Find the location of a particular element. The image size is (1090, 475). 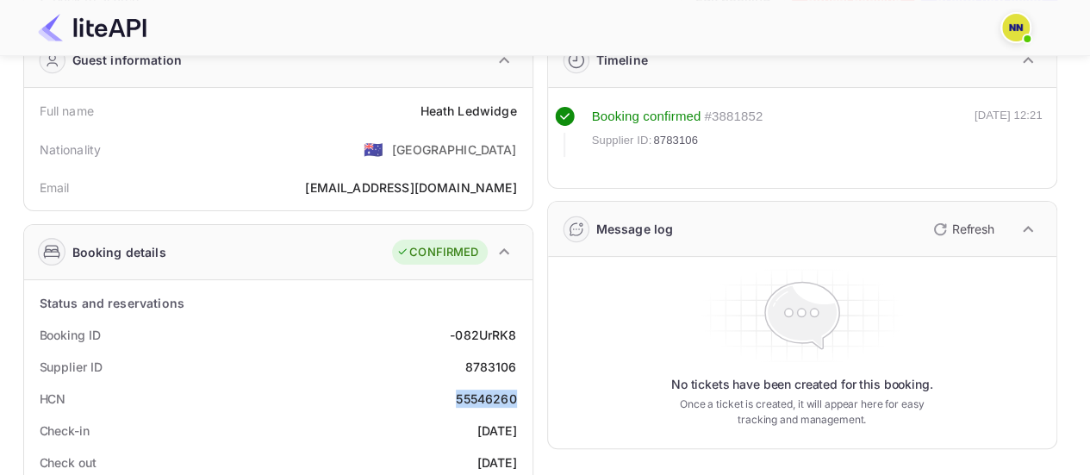

span: Supplier ID: is located at coordinates (622, 140).